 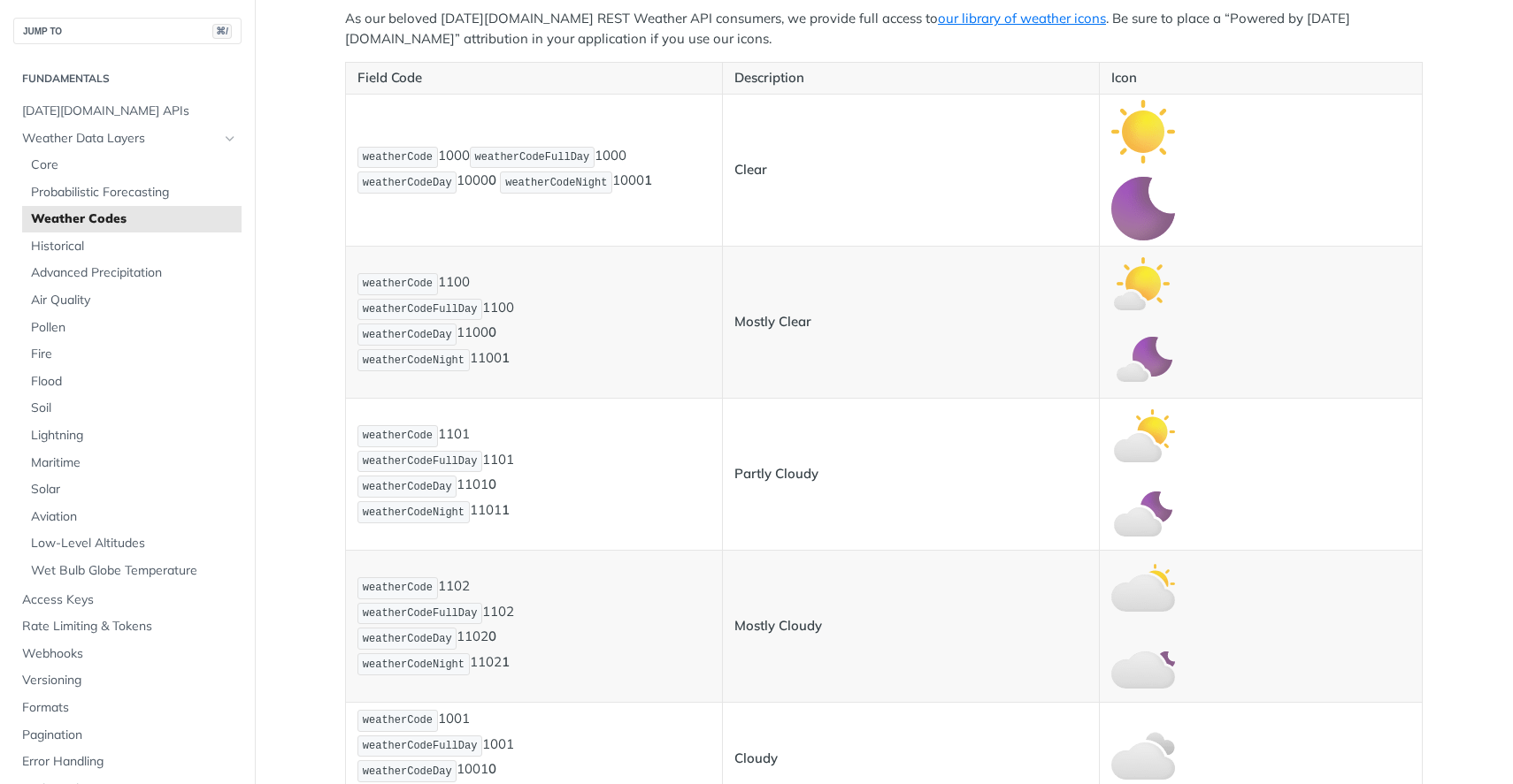 I want to click on span: Versioning, so click(x=129, y=681).